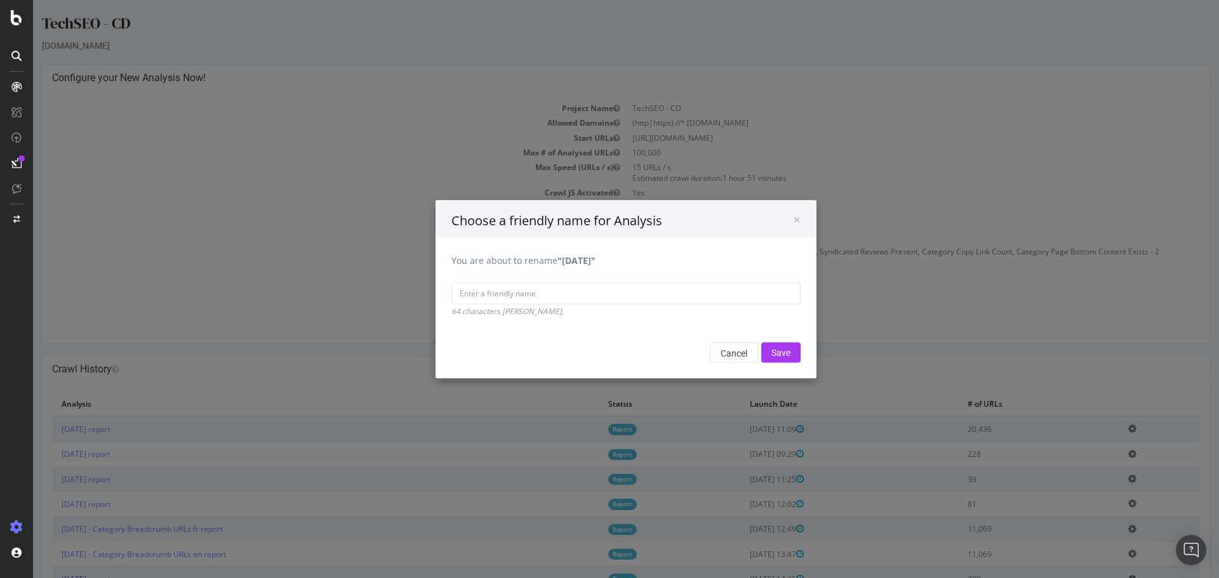  I want to click on label: You are about to rename, so click(490, 260).